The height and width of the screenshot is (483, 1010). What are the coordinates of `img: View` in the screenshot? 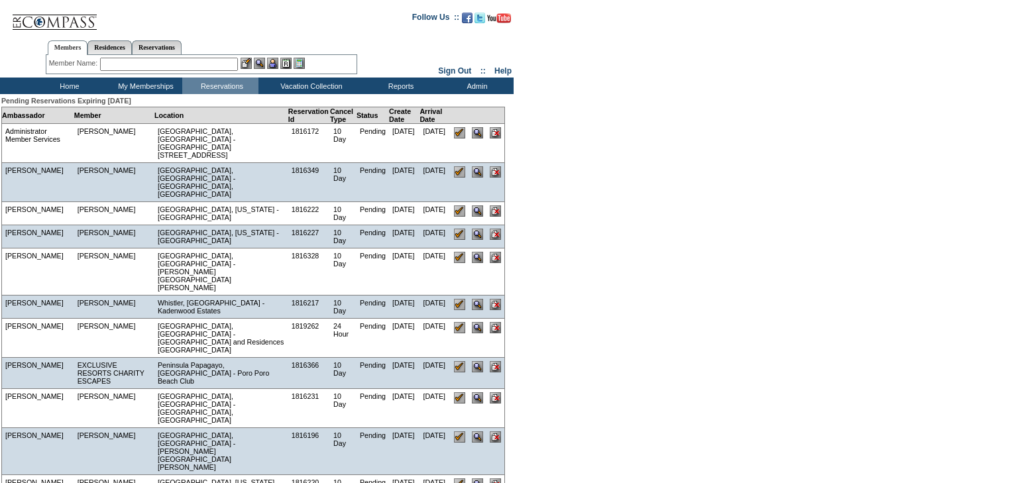 It's located at (259, 63).